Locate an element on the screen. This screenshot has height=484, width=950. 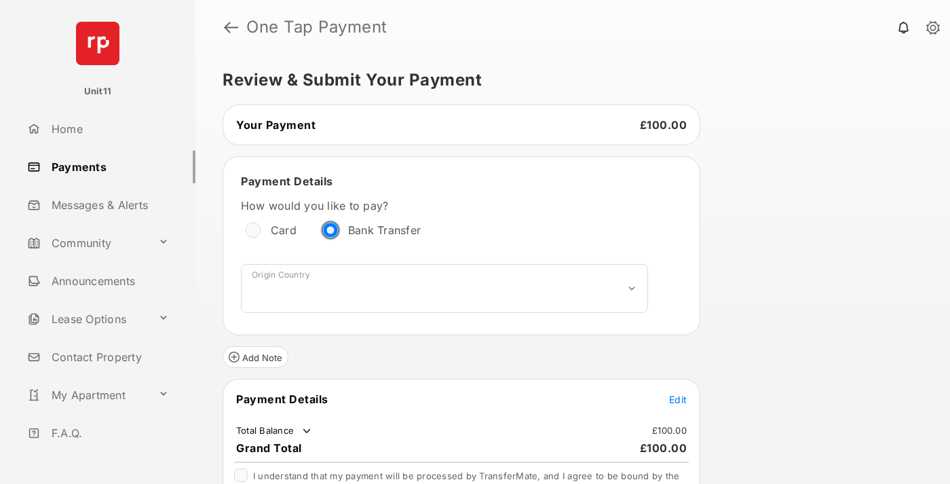
img: svg+xml;base64,PHN2ZyB4bWxucz0iaHR0cDovL3d3dy53My5vcmcvMjAwMC9zdmciIHdpZHRoPSI2NCIgaGVpZ2h0PSI2NC... is located at coordinates (98, 43).